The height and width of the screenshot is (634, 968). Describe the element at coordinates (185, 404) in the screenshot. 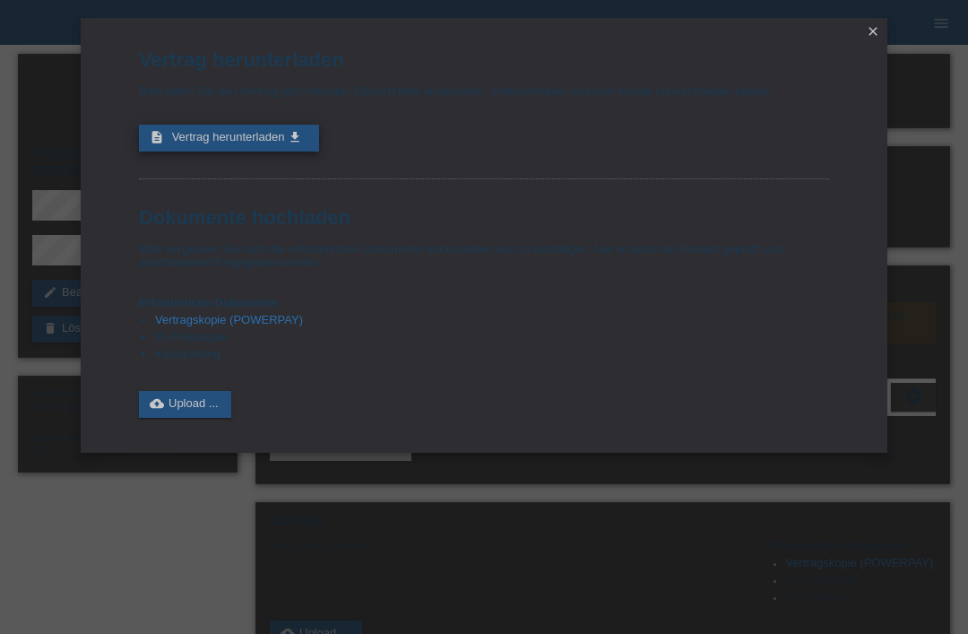

I see `a: cloud_uploadUpload ...` at that location.